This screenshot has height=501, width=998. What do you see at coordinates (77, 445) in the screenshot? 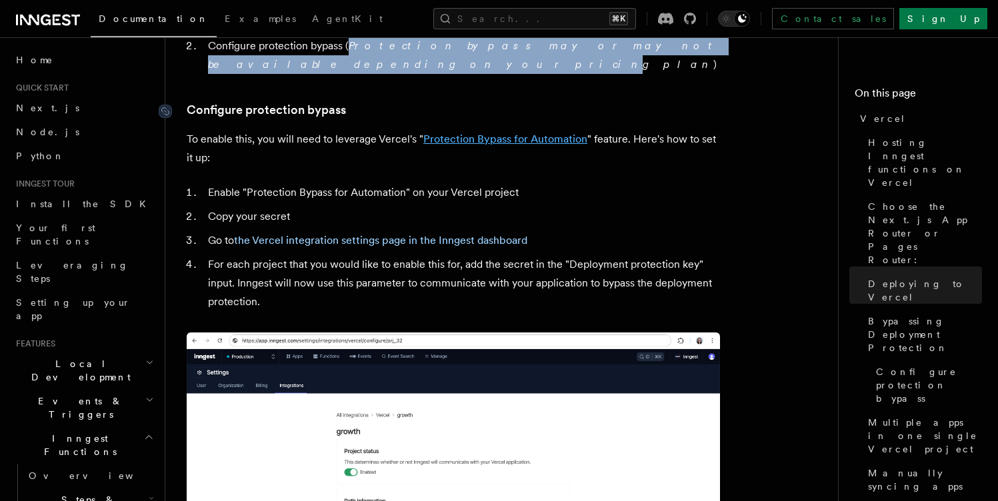
I see `span: Inngest Functions` at bounding box center [77, 445].